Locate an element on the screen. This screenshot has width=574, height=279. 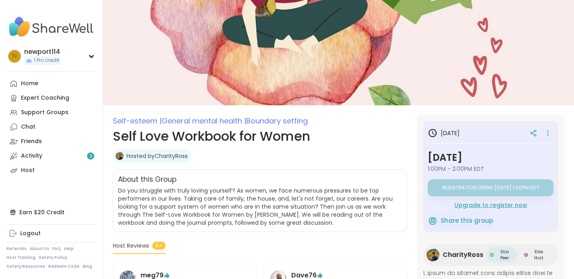
span: Elite Host is located at coordinates (539, 255).